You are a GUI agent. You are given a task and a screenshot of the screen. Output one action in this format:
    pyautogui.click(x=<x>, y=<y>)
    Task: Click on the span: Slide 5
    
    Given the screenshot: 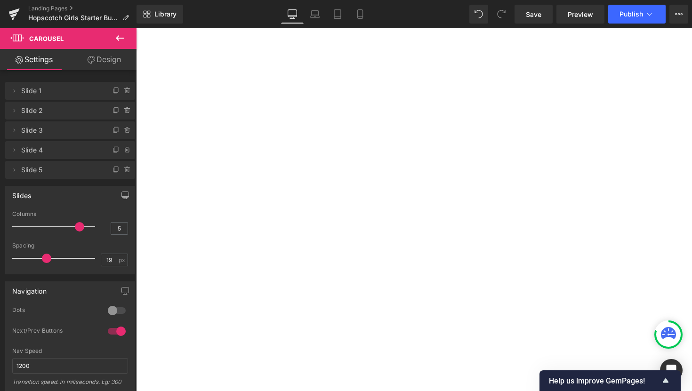 What is the action you would take?
    pyautogui.click(x=61, y=170)
    